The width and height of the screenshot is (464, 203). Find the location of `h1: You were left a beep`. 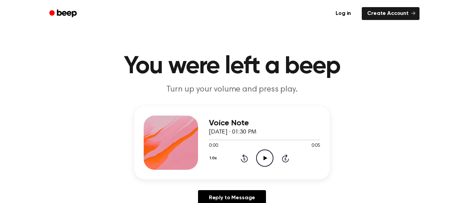

h1: You were left a beep is located at coordinates (232, 67).